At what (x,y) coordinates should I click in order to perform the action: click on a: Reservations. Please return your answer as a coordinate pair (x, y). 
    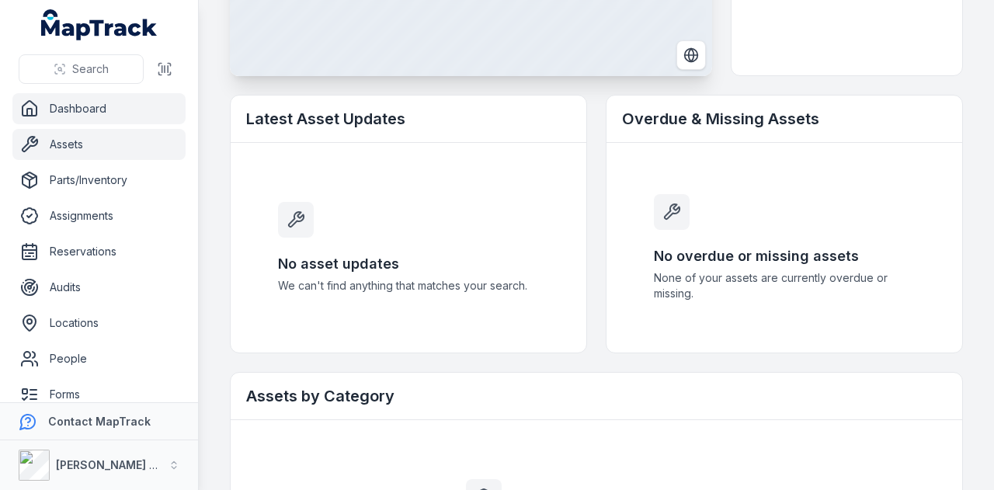
    Looking at the image, I should click on (99, 252).